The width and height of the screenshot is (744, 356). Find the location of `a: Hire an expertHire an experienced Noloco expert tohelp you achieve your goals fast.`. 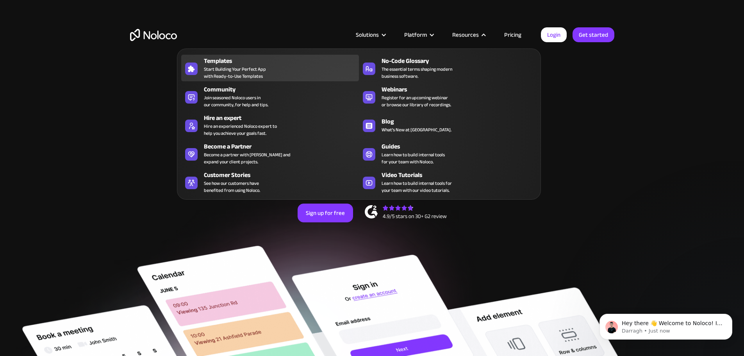

a: Hire an expertHire an experienced Noloco expert tohelp you achieve your goals fast. is located at coordinates (270, 125).